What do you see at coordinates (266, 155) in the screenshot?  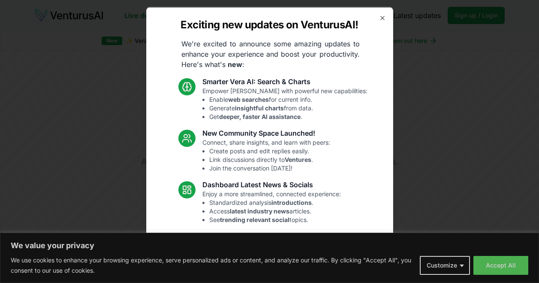 I see `p: Connect, share insights, and learn with peers:` at bounding box center [266, 155].